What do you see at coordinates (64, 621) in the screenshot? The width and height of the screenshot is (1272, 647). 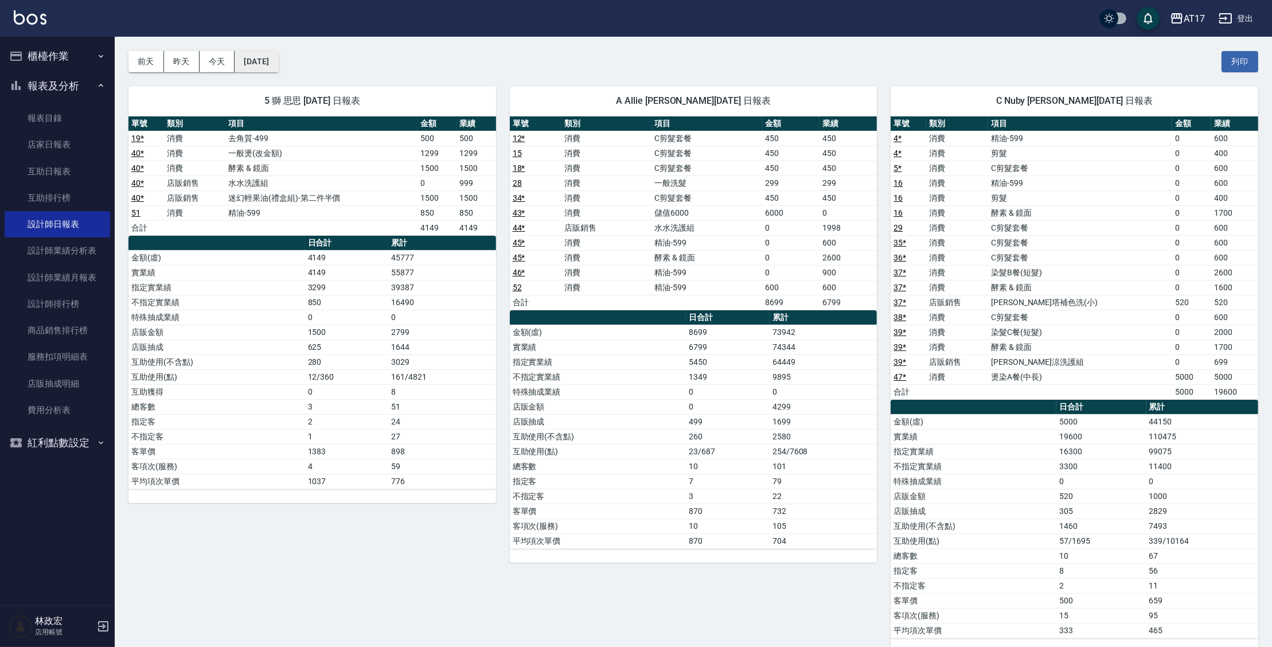 I see `h5: 林政宏` at bounding box center [64, 621].